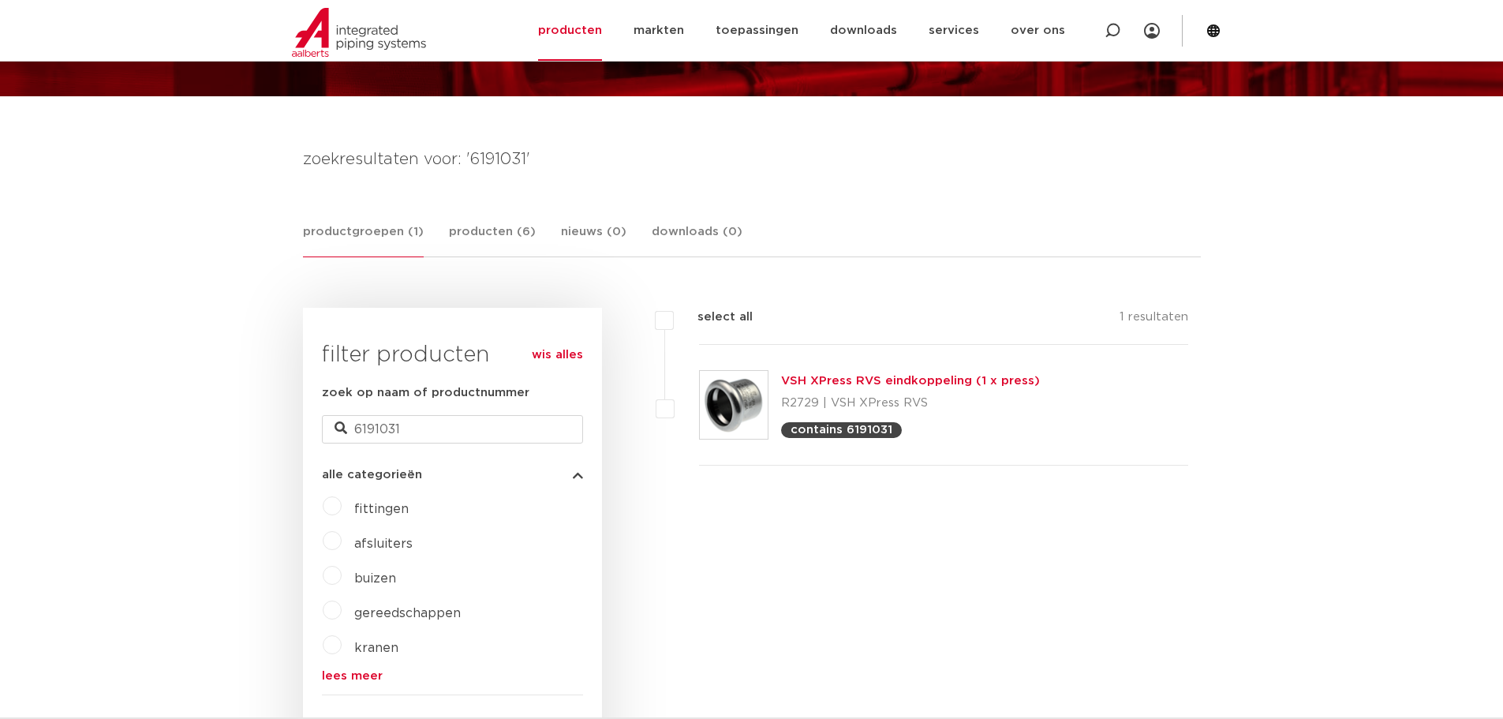  Describe the element at coordinates (713, 317) in the screenshot. I see `label: select all` at that location.